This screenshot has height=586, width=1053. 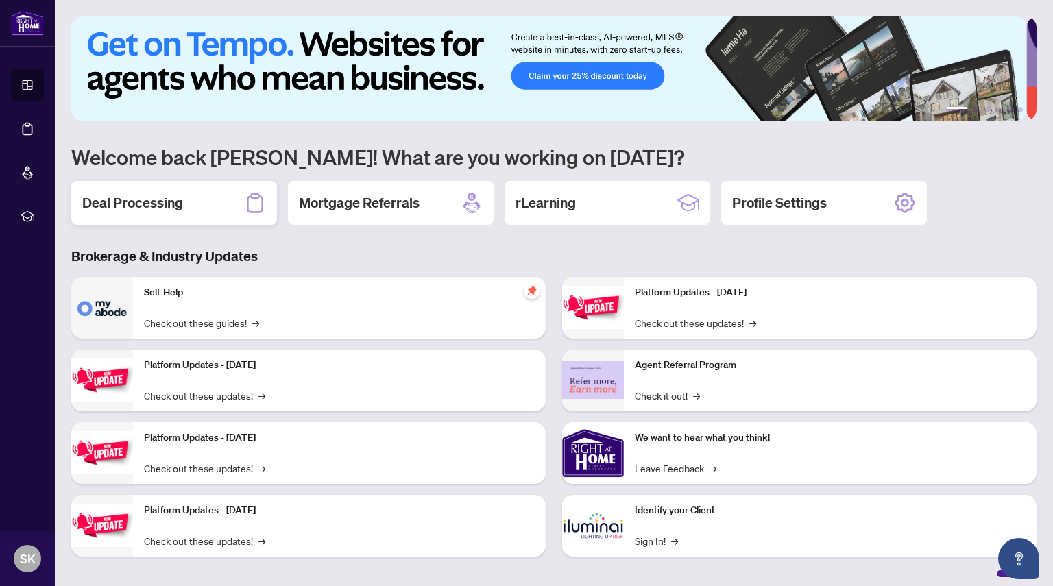 I want to click on h2: rLearning, so click(x=546, y=203).